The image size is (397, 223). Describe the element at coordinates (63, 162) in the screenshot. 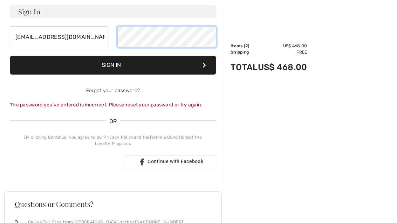

I see `div: Sign in with Google. Opens in new tab` at that location.